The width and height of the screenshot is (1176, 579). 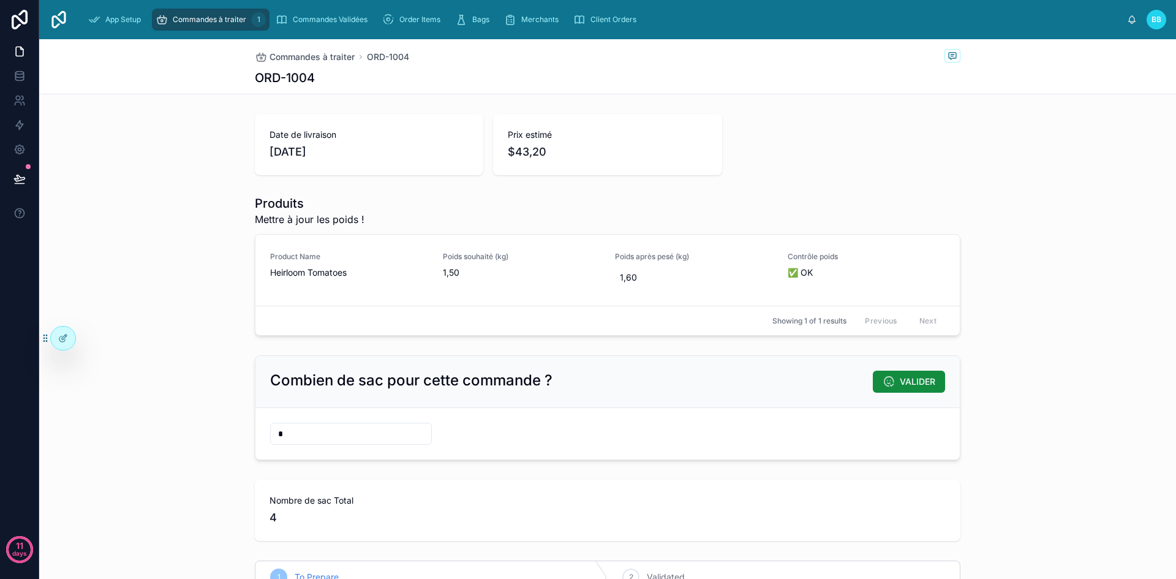 I want to click on span: Client Orders, so click(x=613, y=20).